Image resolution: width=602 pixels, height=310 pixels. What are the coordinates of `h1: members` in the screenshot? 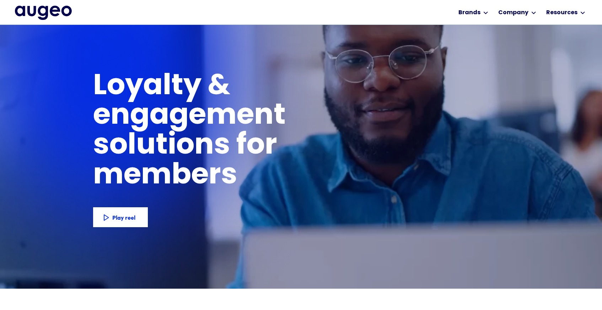 It's located at (181, 176).